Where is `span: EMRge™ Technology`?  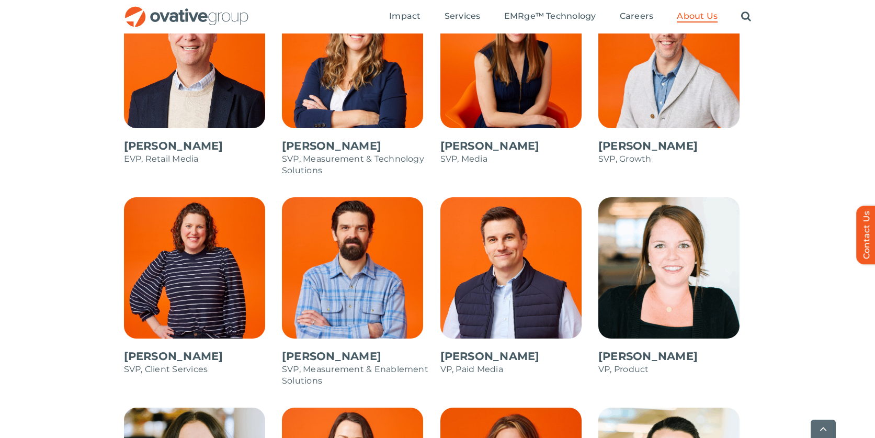
span: EMRge™ Technology is located at coordinates (550, 16).